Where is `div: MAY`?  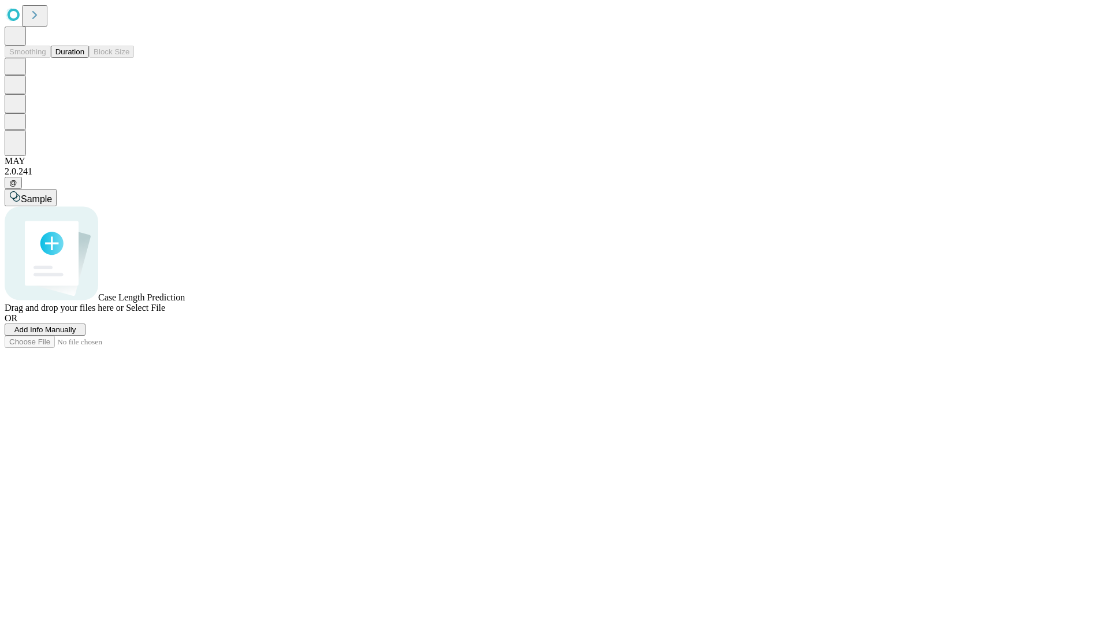
div: MAY is located at coordinates (555, 161).